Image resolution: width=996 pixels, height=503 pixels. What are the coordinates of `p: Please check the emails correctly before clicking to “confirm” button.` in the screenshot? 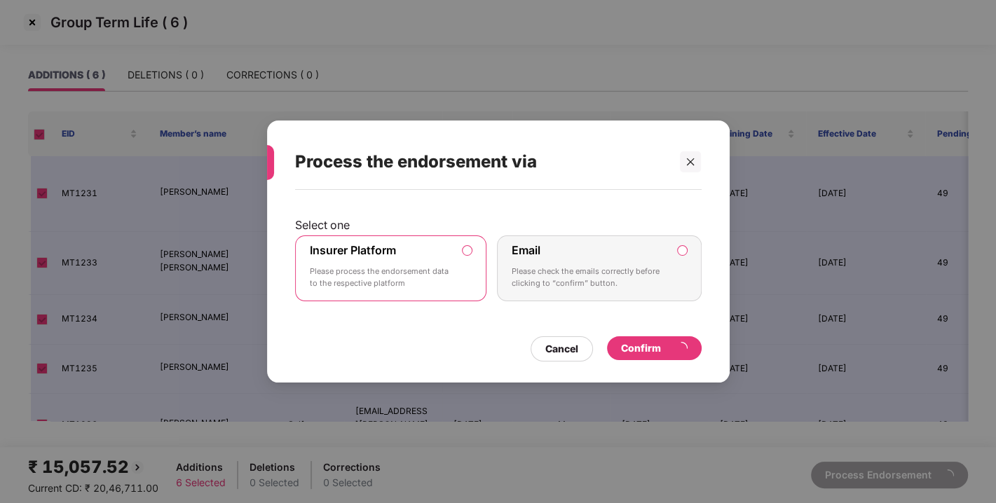 It's located at (590, 278).